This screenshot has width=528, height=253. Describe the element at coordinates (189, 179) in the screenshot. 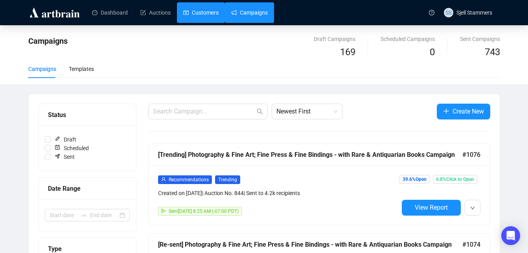

I see `span: Recommendations` at that location.